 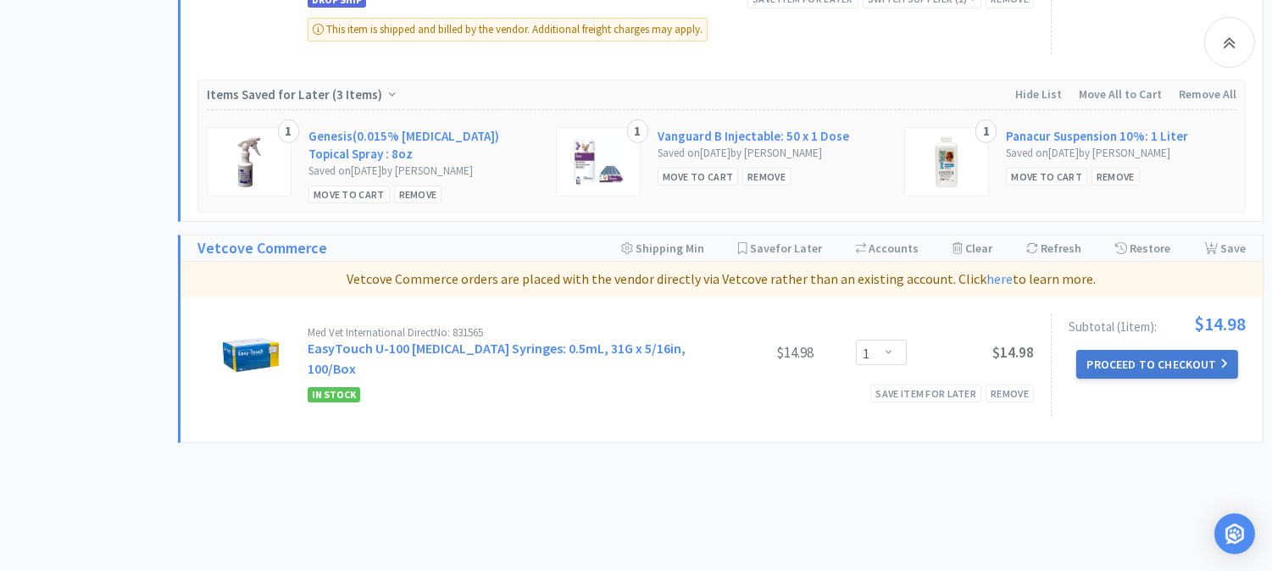 What do you see at coordinates (262, 248) in the screenshot?
I see `h1: Vetcove Commerce` at bounding box center [262, 248].